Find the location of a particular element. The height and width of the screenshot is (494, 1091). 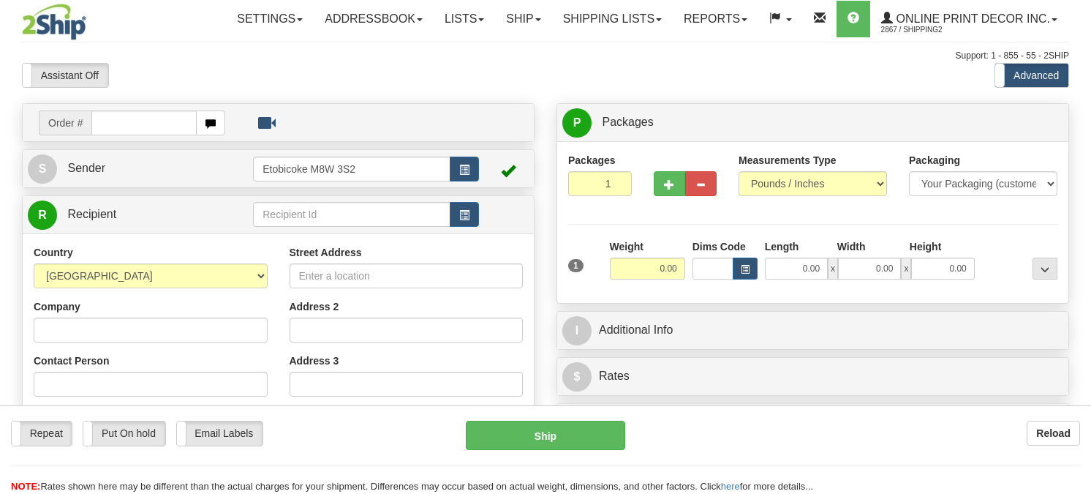

span: 1 is located at coordinates (576, 266).